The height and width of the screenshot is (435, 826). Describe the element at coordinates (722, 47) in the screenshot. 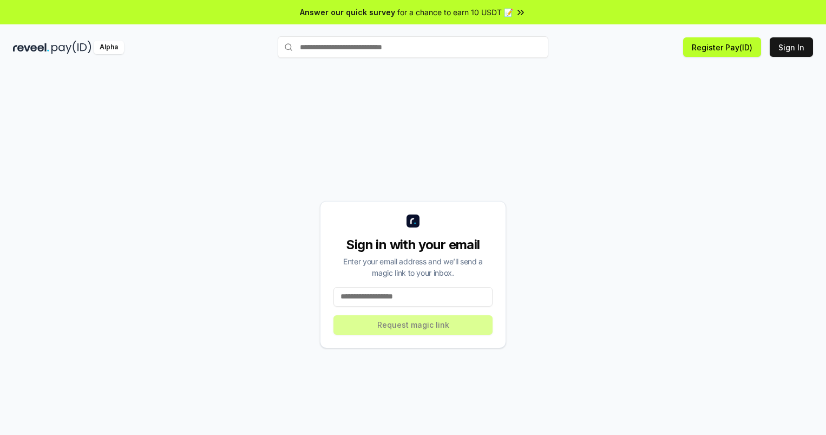

I see `button: Register Pay(ID)` at that location.